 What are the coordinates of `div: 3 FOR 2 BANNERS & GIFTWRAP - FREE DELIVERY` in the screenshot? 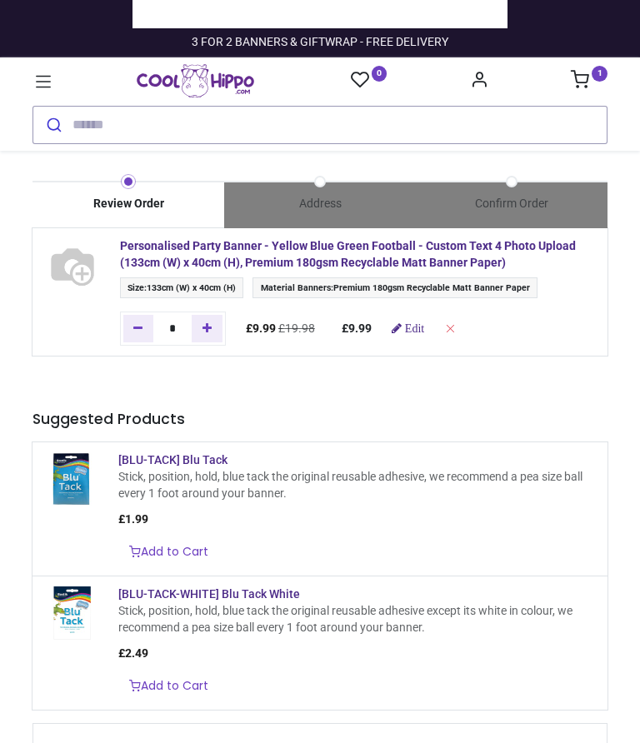 It's located at (320, 43).